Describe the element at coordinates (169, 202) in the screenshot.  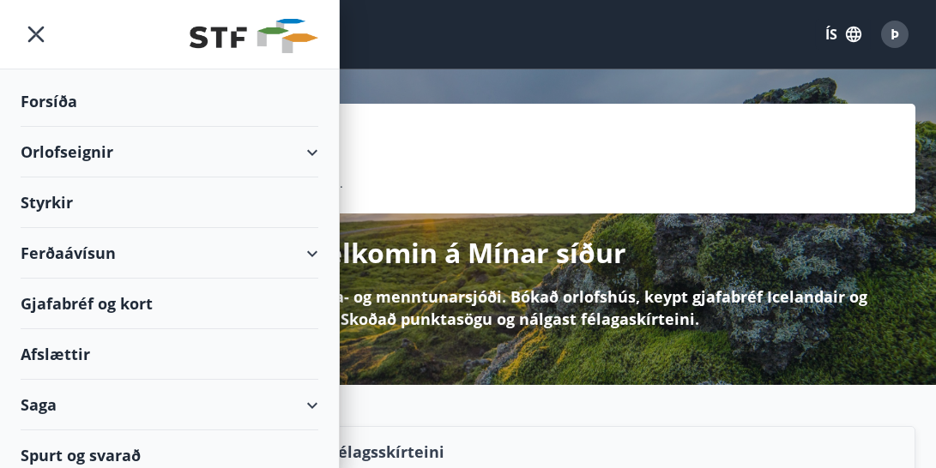
I see `div: Styrkir` at that location.